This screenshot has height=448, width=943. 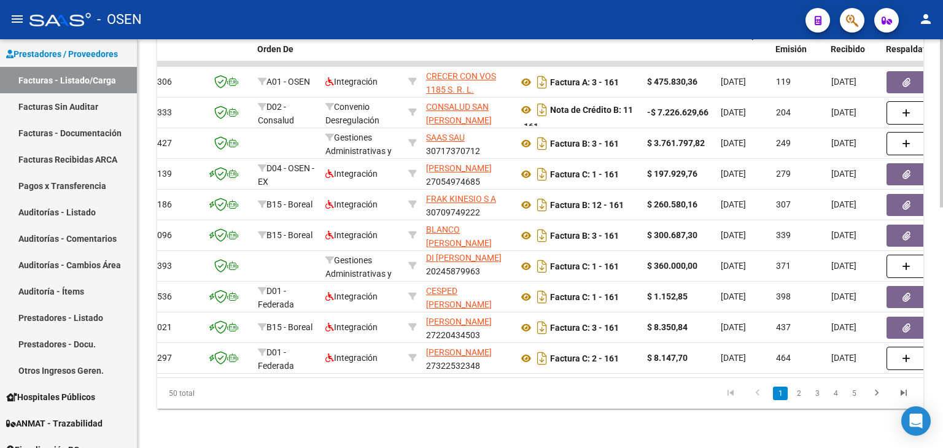 I want to click on span: Fecha Recibido, so click(x=848, y=42).